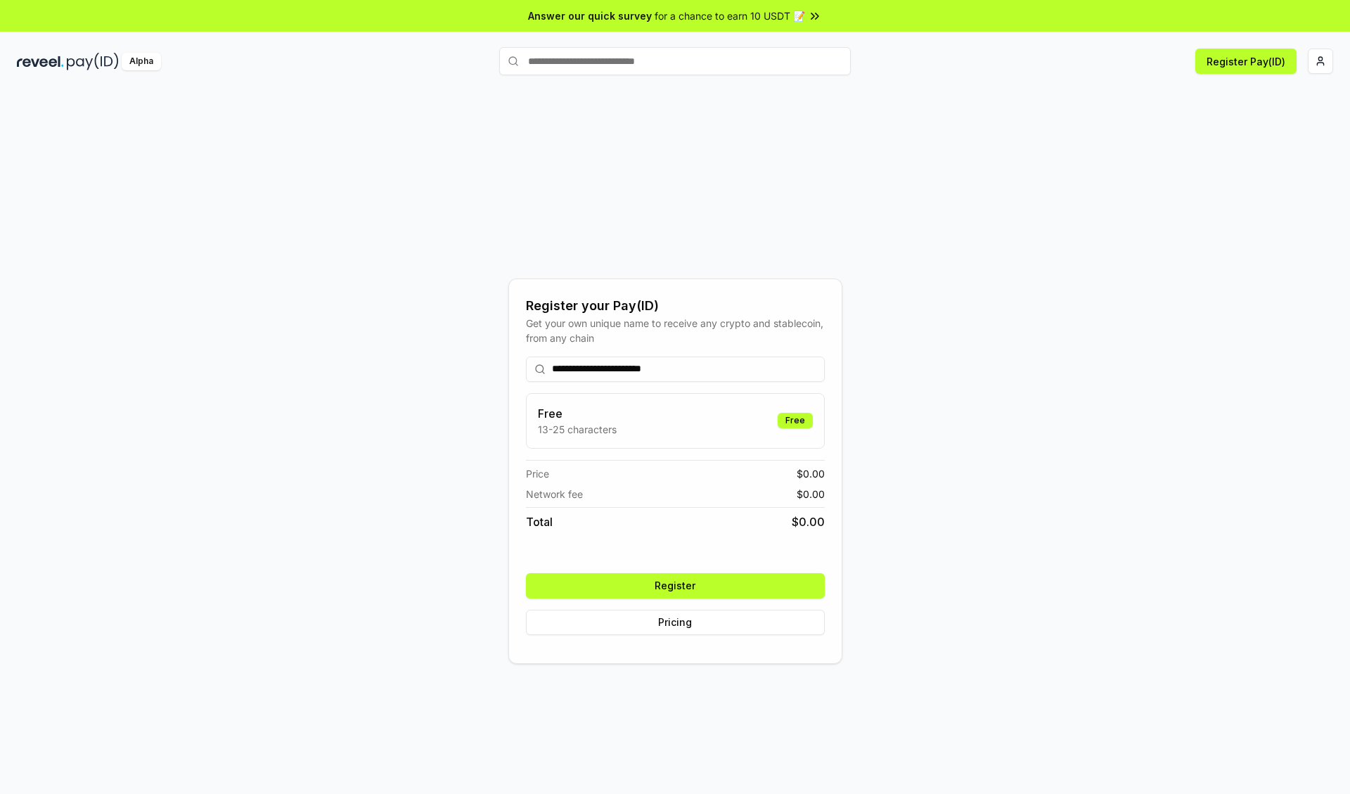 This screenshot has height=794, width=1350. What do you see at coordinates (590, 15) in the screenshot?
I see `span: Answer our quick survey` at bounding box center [590, 15].